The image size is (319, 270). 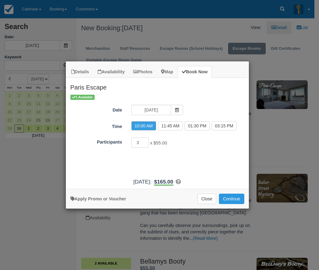 I want to click on label: Participants, so click(x=96, y=141).